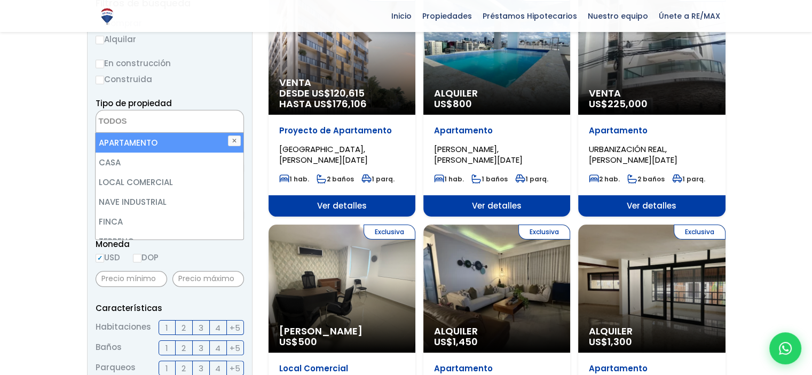 Image resolution: width=812 pixels, height=375 pixels. What do you see at coordinates (689, 16) in the screenshot?
I see `span: Únete a RE/MAX` at bounding box center [689, 16].